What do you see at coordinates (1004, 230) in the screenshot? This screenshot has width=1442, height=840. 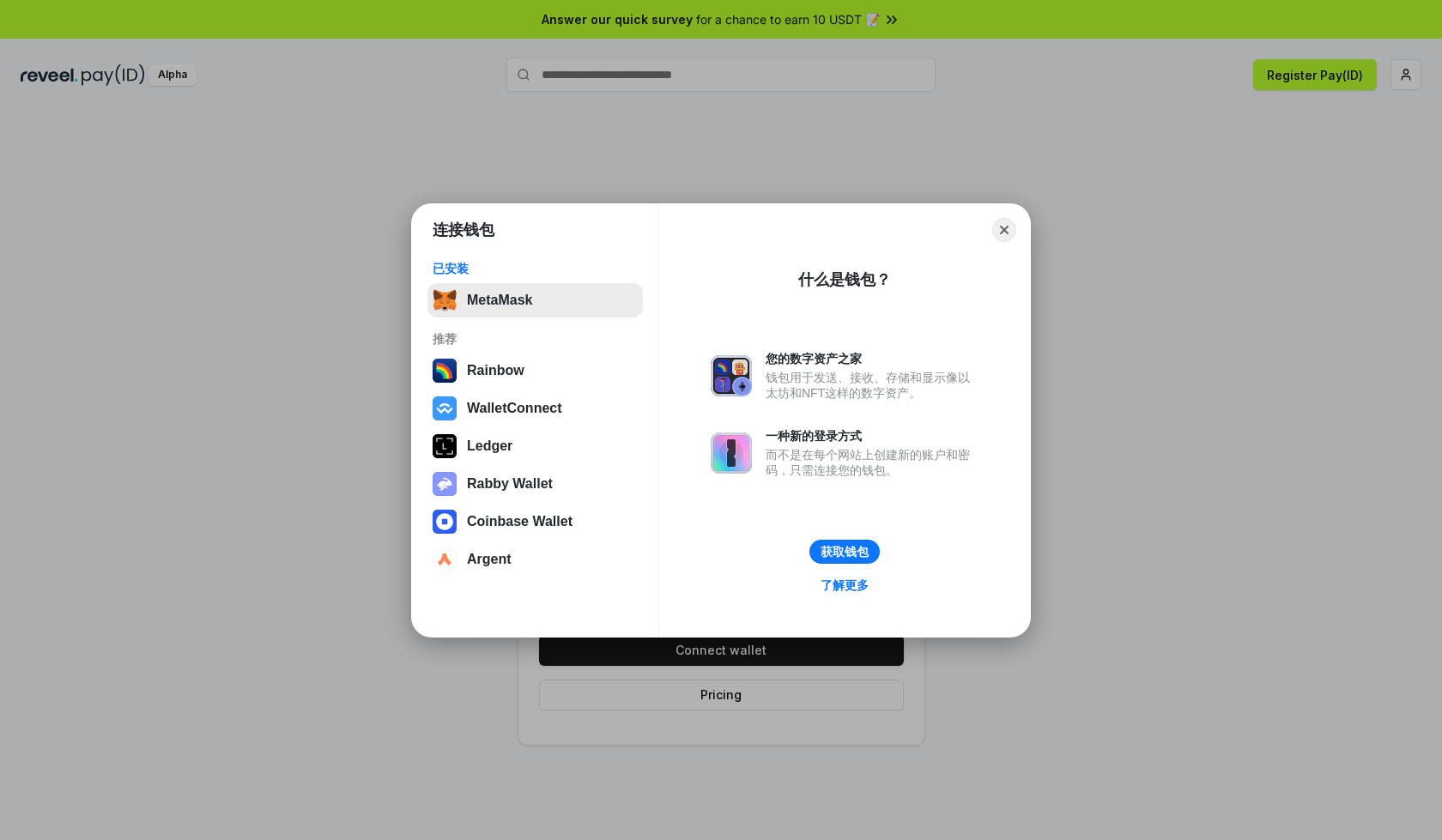 I see `button: Close` at bounding box center [1004, 230].